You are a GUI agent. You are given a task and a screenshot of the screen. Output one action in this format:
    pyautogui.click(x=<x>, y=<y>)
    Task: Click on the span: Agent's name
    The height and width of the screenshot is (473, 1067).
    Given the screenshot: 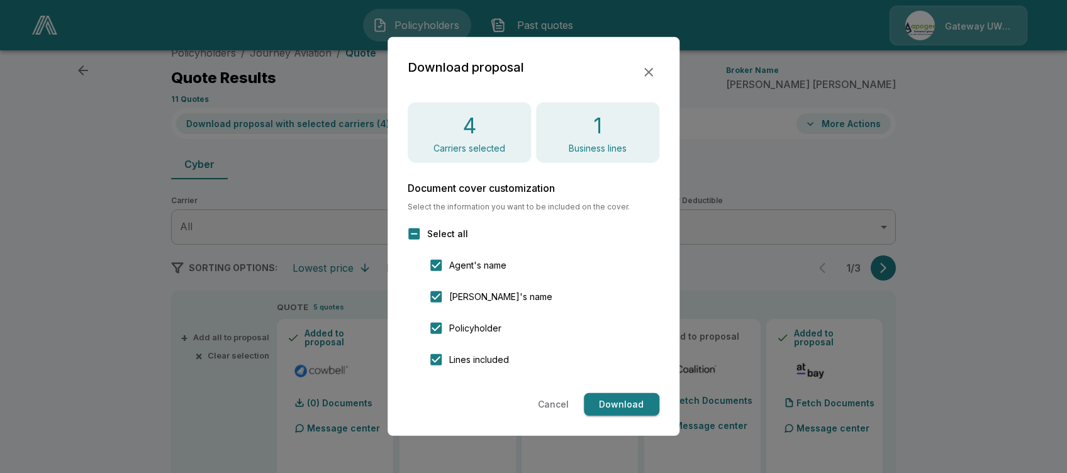 What is the action you would take?
    pyautogui.click(x=477, y=265)
    